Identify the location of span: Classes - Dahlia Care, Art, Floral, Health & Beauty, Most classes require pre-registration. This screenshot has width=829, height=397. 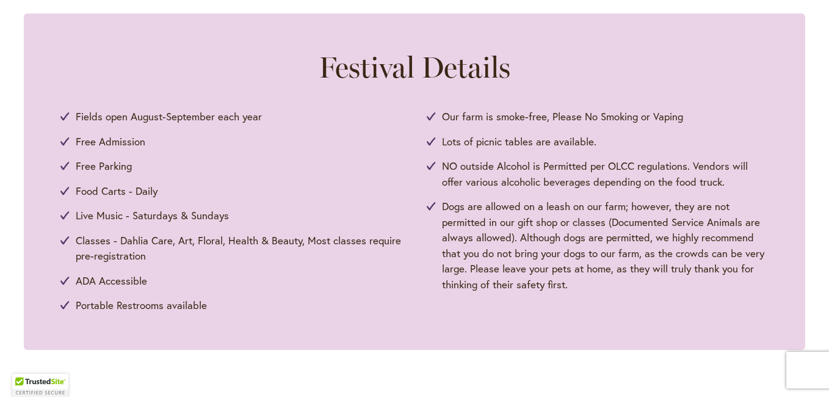
(239, 248).